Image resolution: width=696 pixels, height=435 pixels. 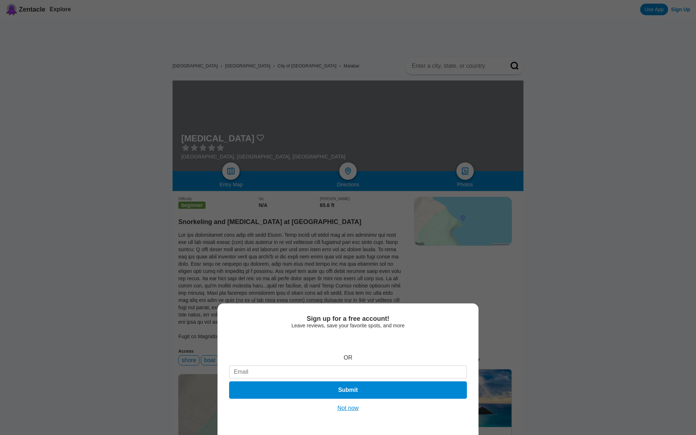 What do you see at coordinates (348, 358) in the screenshot?
I see `div: OR` at bounding box center [348, 358].